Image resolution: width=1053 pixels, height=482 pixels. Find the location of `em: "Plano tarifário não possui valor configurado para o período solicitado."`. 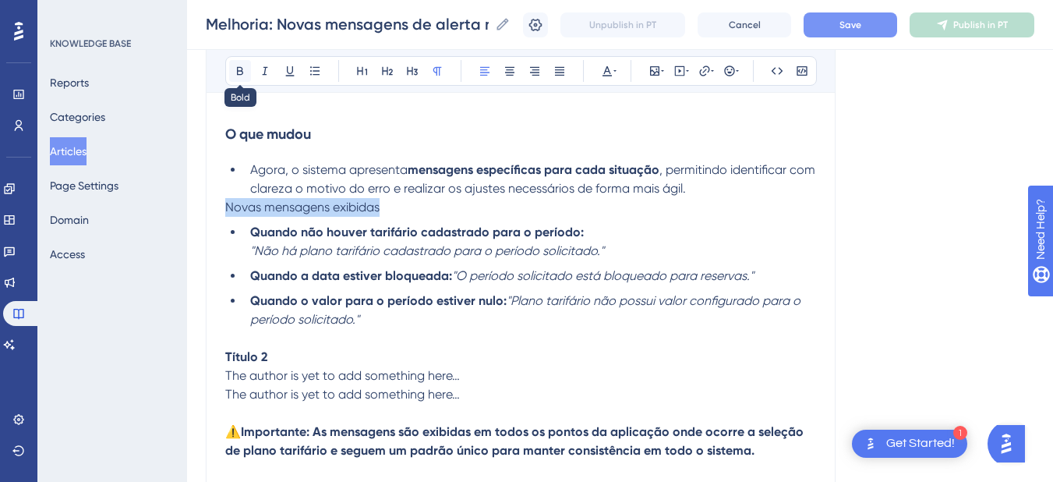

em: "Plano tarifário não possui valor configurado para o período solicitado." is located at coordinates (527, 310).